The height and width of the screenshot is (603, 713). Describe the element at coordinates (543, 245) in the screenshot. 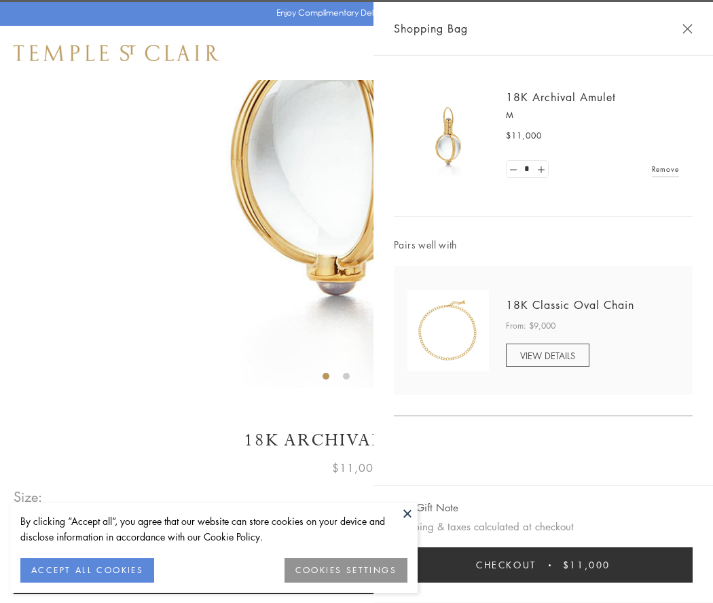

I see `span: Pairs well with` at that location.